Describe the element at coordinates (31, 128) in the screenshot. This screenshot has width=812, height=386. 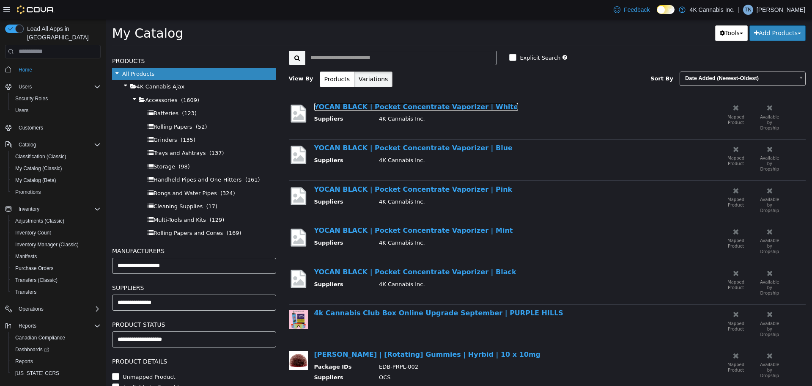
I see `a: Customers` at that location.